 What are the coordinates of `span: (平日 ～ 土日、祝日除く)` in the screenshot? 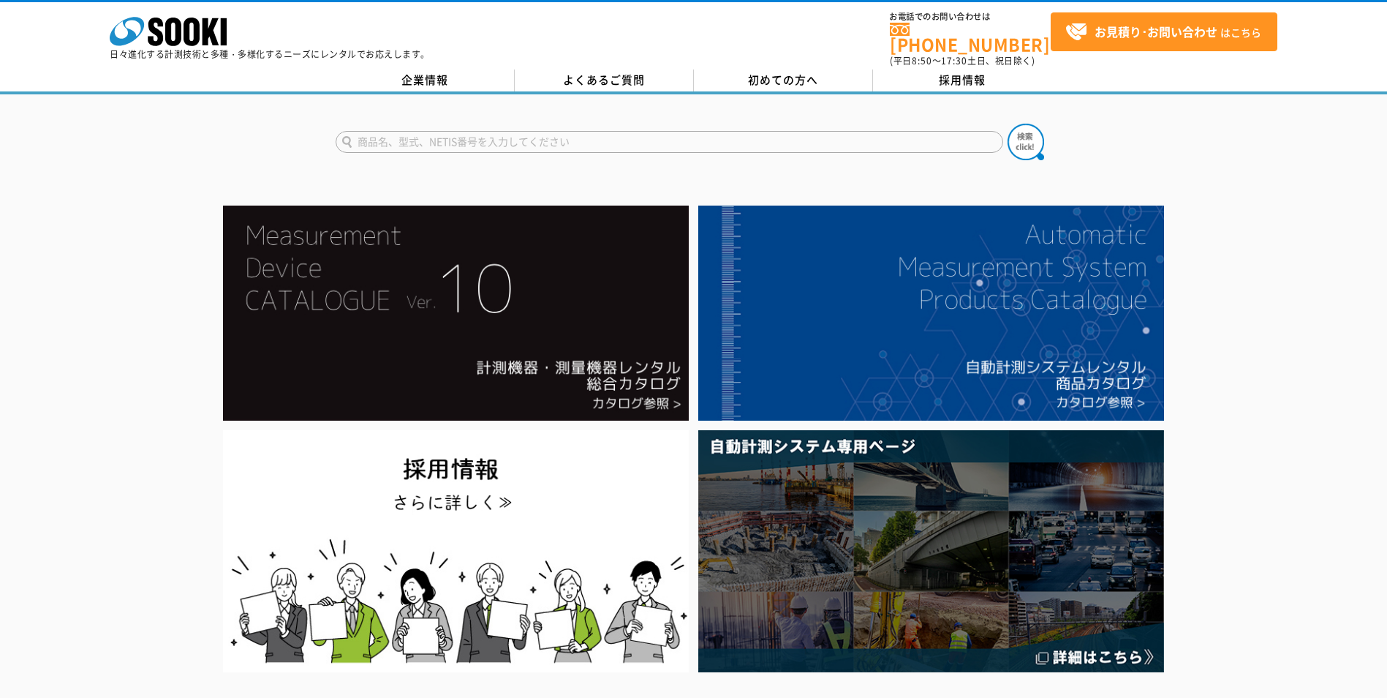 It's located at (962, 61).